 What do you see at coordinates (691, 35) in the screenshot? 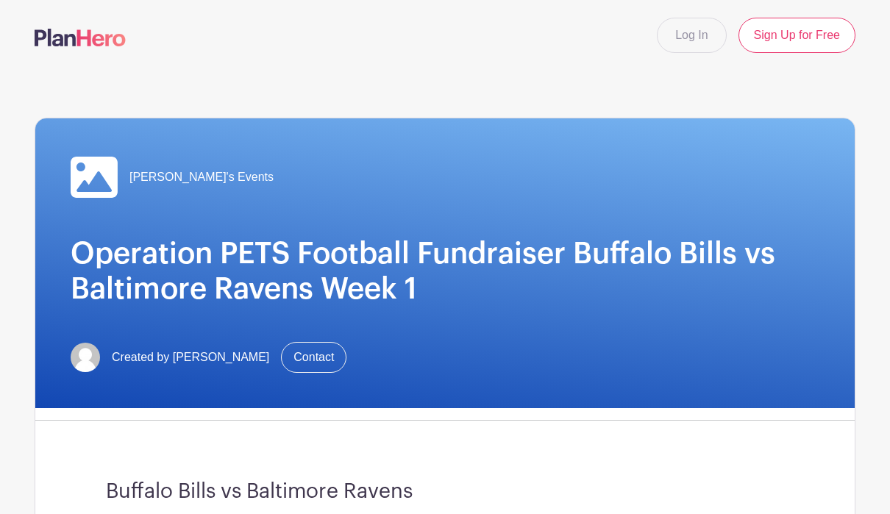
I see `a: Log In` at bounding box center [691, 35].